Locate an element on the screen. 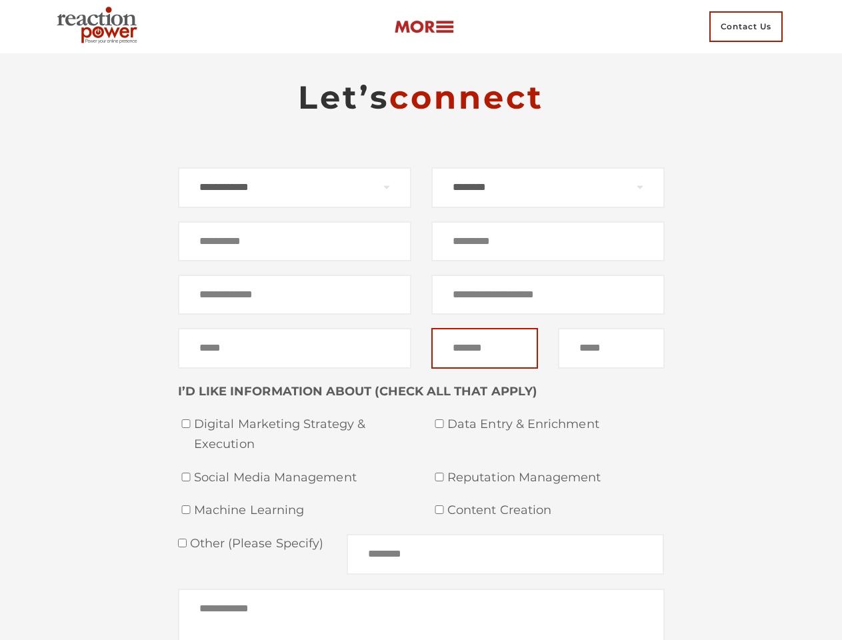 Image resolution: width=842 pixels, height=640 pixels. span: connect is located at coordinates (467, 97).